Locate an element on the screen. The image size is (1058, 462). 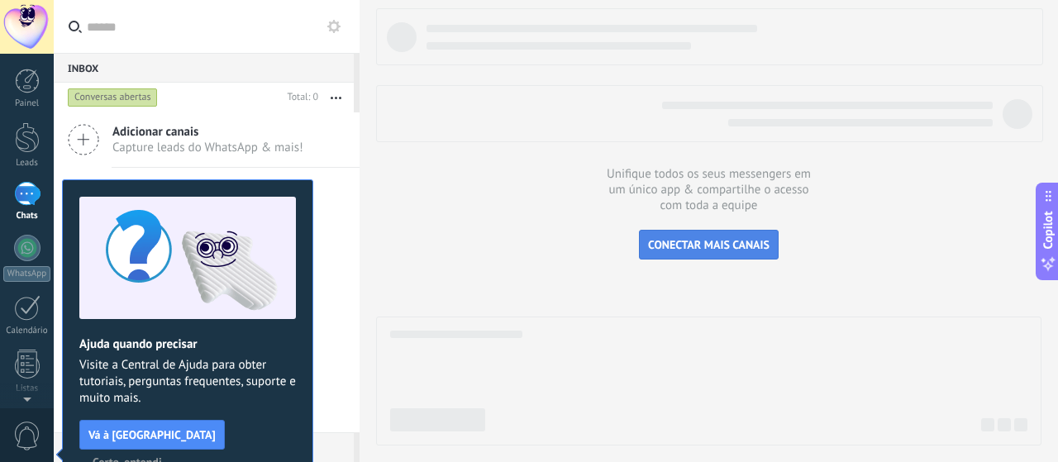
span: CONECTAR MAIS CANAIS is located at coordinates (709, 245).